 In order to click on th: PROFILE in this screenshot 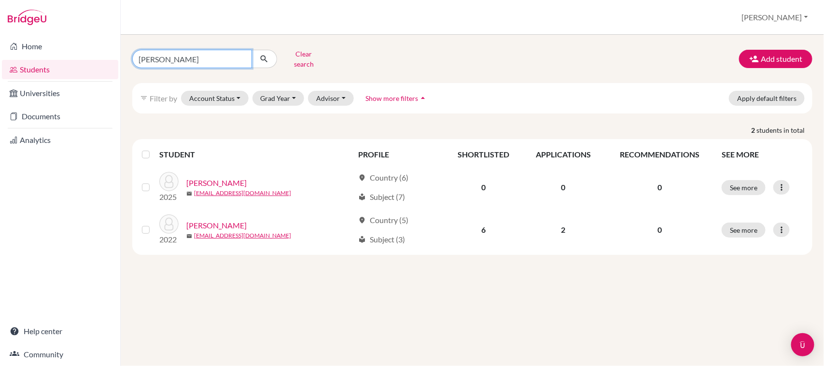, I will do `click(399, 154)`.